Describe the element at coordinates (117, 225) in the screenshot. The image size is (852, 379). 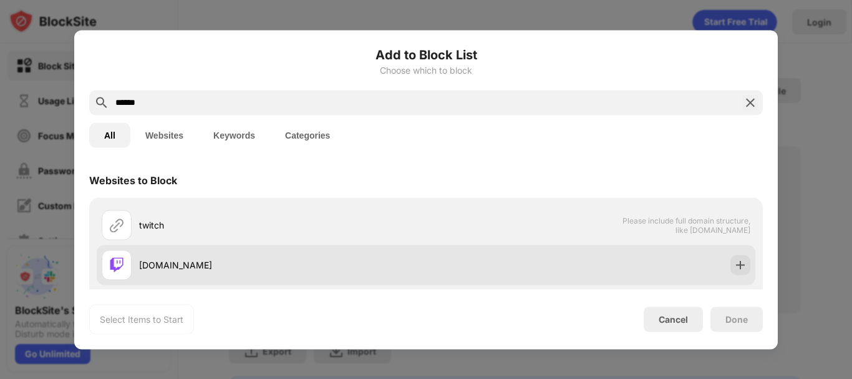
I see `img: url.svg` at that location.